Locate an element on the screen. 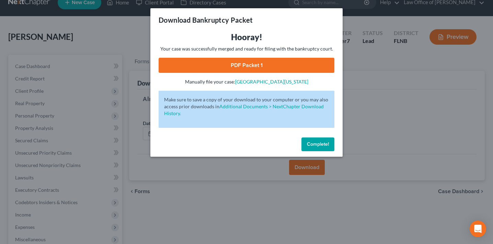  p: Your case was successfully merged and ready for filing with the bankruptcy court. is located at coordinates (246, 49).